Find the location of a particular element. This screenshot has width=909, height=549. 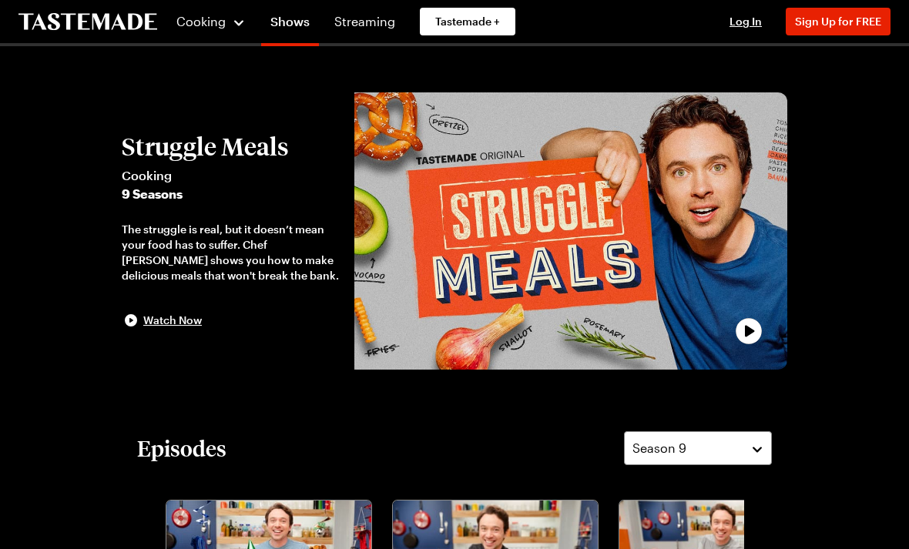

button: play trailer is located at coordinates (571, 231).